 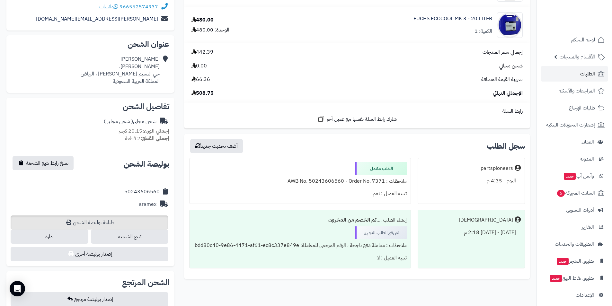 I want to click on span: ضريبة القيمة المضافة, so click(x=502, y=79).